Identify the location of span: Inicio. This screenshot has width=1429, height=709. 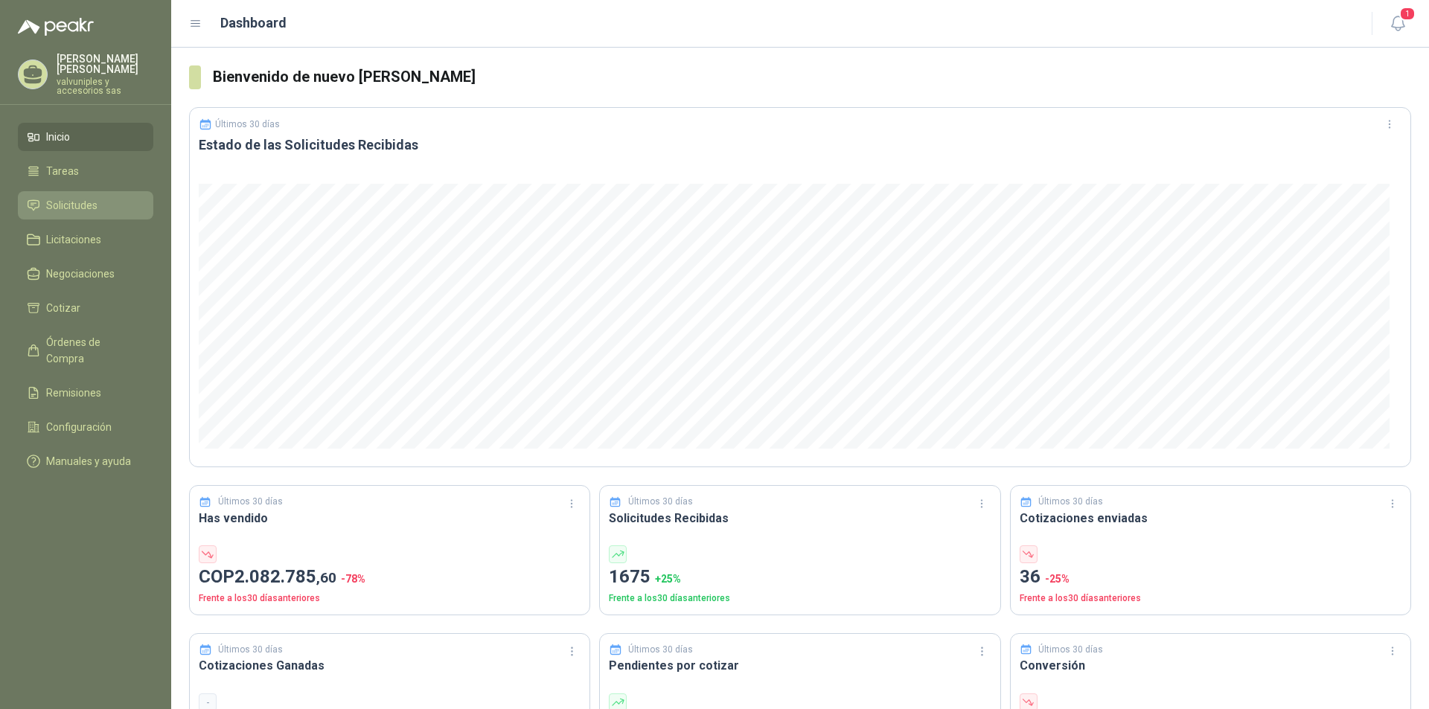
(58, 137).